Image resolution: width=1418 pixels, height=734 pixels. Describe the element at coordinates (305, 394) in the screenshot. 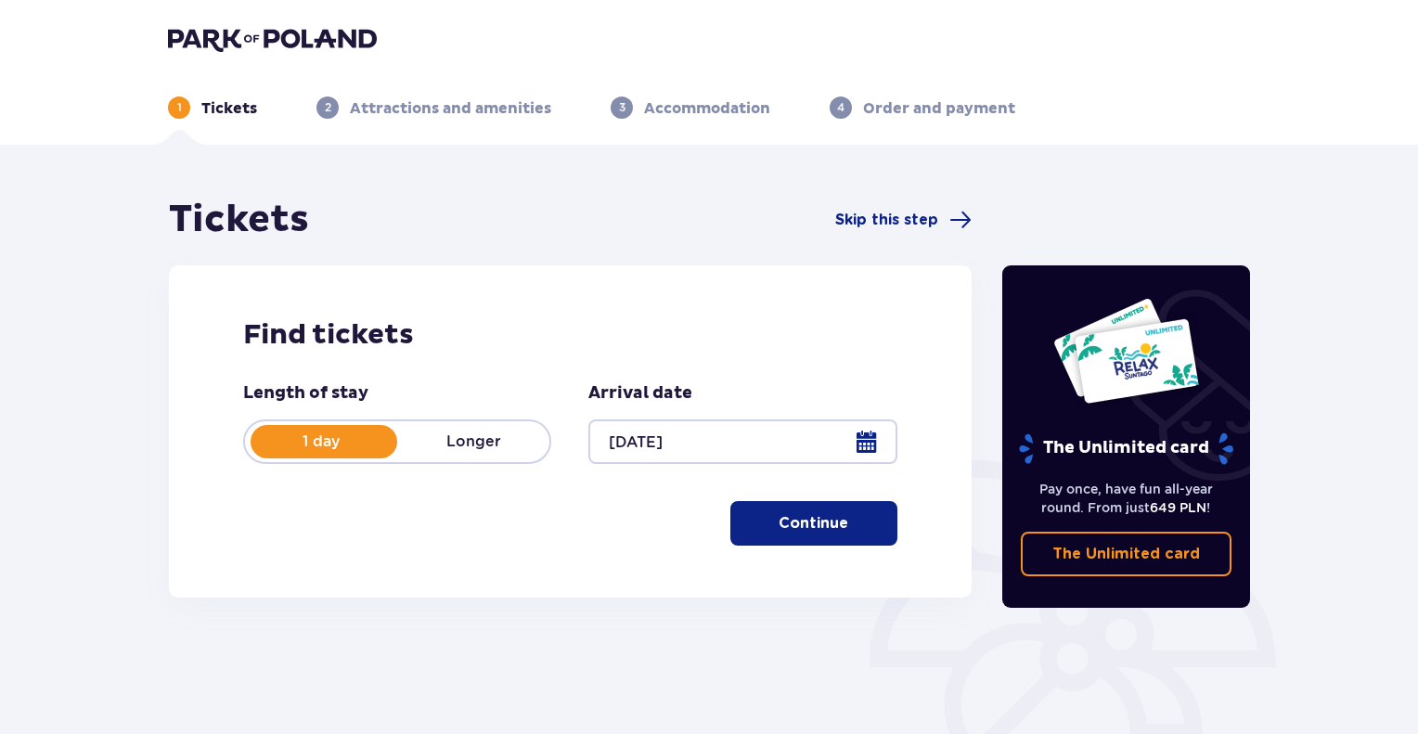

I see `p: Length of stay` at that location.